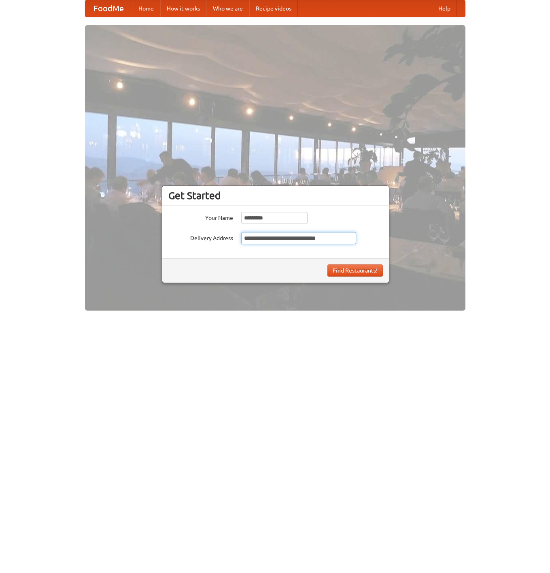 The width and height of the screenshot is (550, 573). What do you see at coordinates (228, 8) in the screenshot?
I see `a: Who we are` at bounding box center [228, 8].